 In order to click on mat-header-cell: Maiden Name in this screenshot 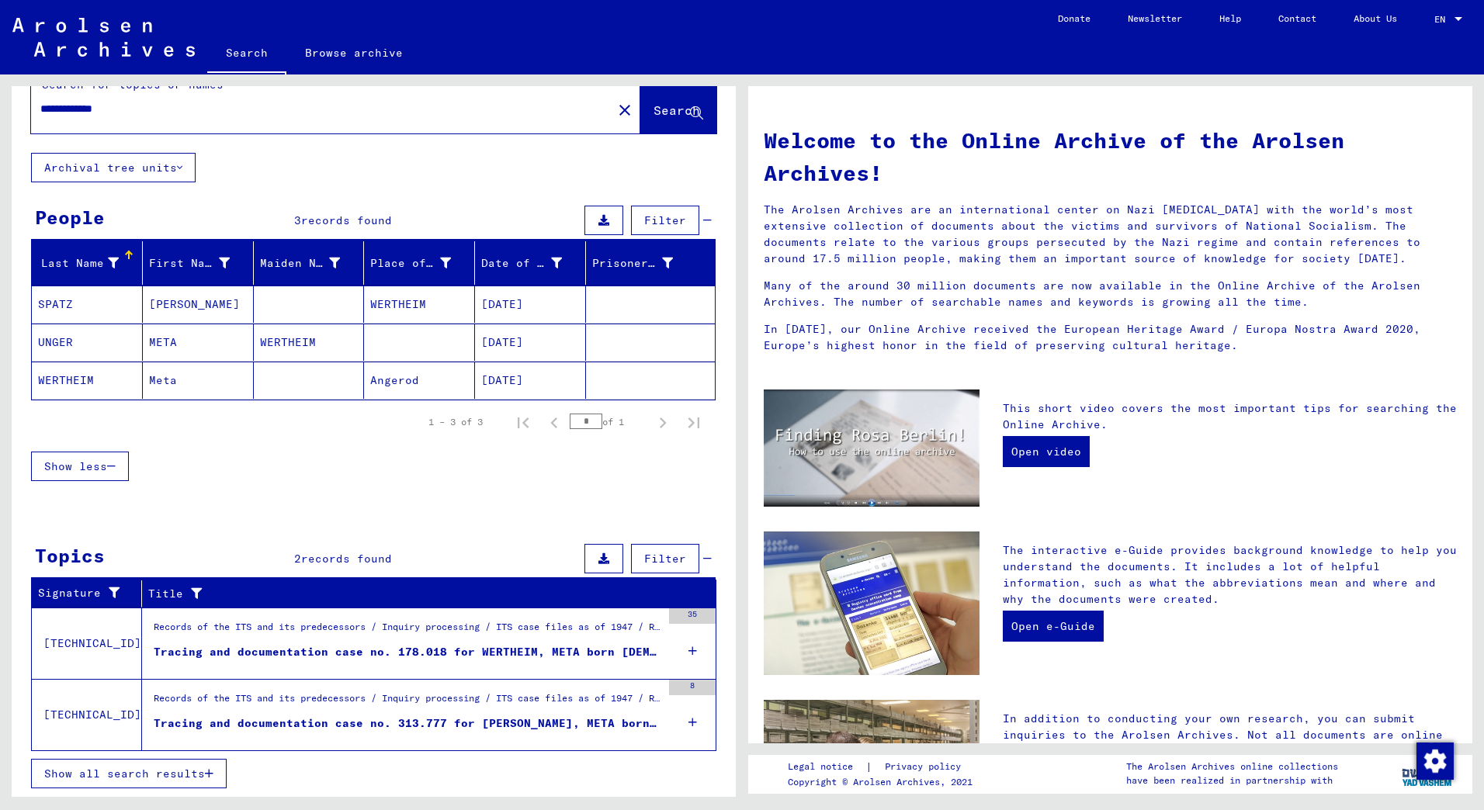, I will do `click(309, 263)`.